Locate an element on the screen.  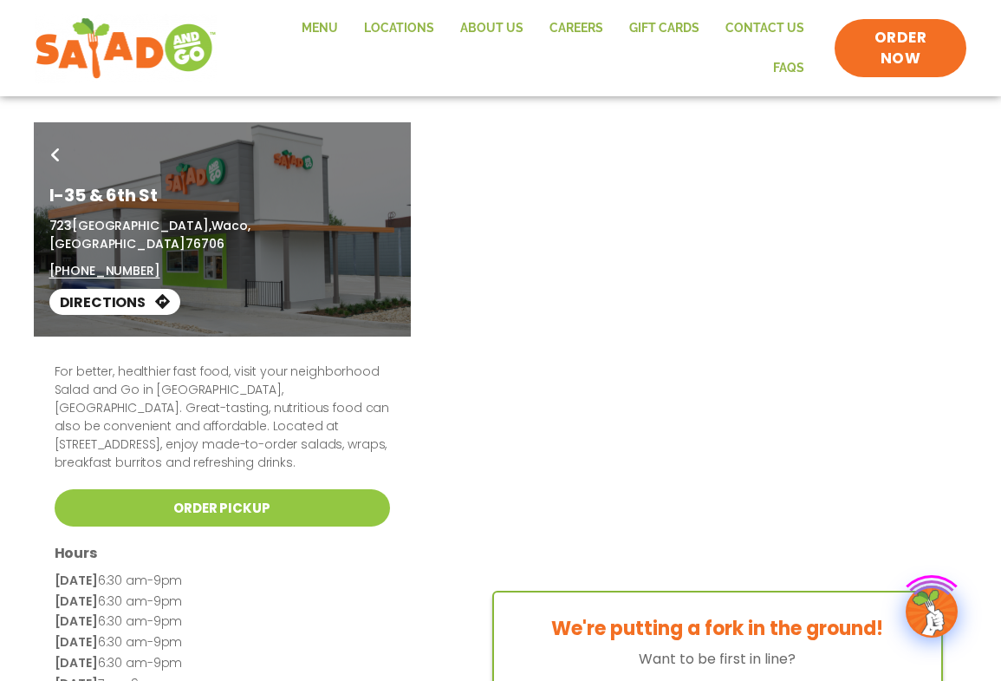
span: 723 is located at coordinates (61, 225).